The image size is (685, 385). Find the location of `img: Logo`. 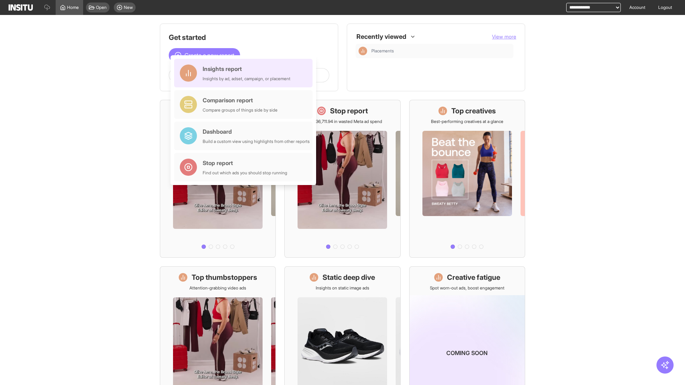

img: Logo is located at coordinates (21, 7).